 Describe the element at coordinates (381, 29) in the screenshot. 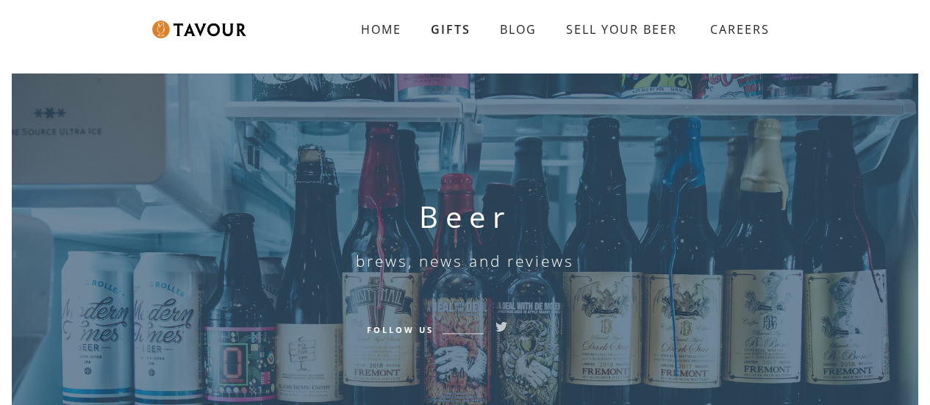

I see `a: HOME` at that location.